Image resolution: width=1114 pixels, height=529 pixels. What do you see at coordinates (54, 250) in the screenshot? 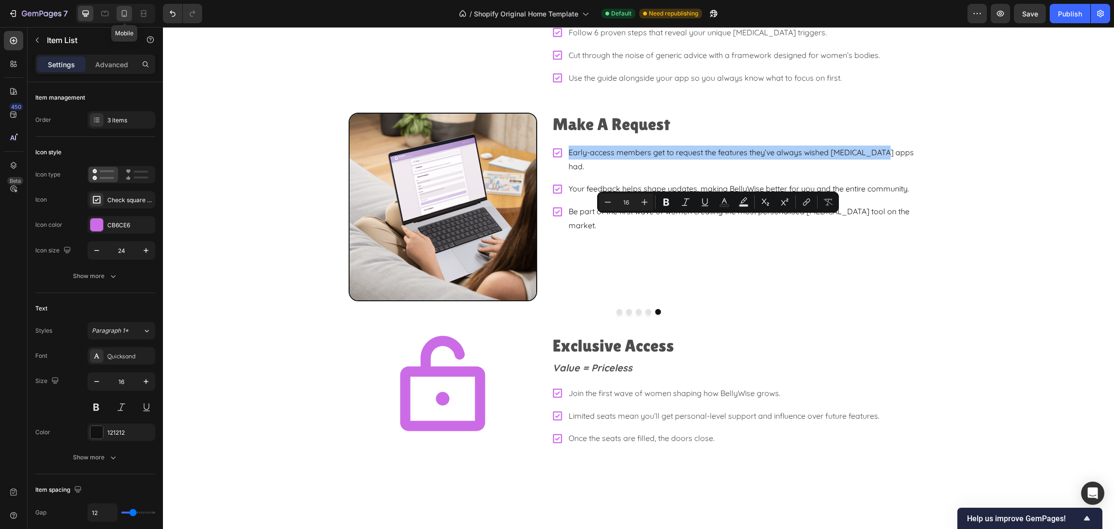
I see `div: Icon size` at bounding box center [54, 250].